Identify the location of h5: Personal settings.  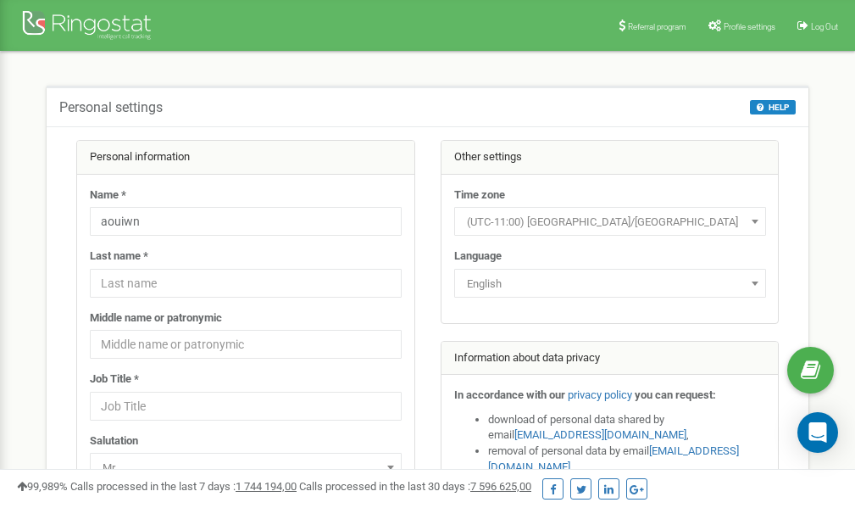
(111, 108).